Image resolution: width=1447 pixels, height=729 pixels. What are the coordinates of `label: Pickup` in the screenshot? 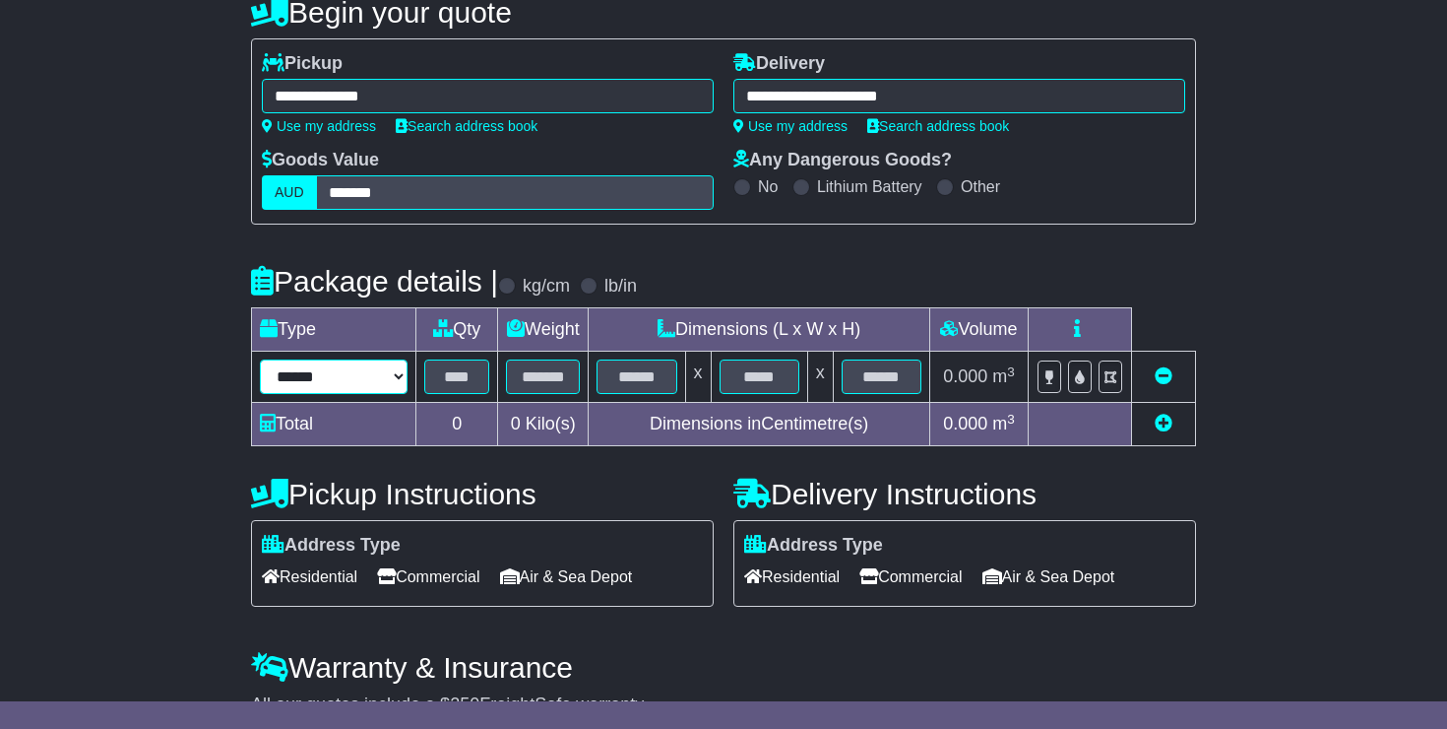 It's located at (302, 64).